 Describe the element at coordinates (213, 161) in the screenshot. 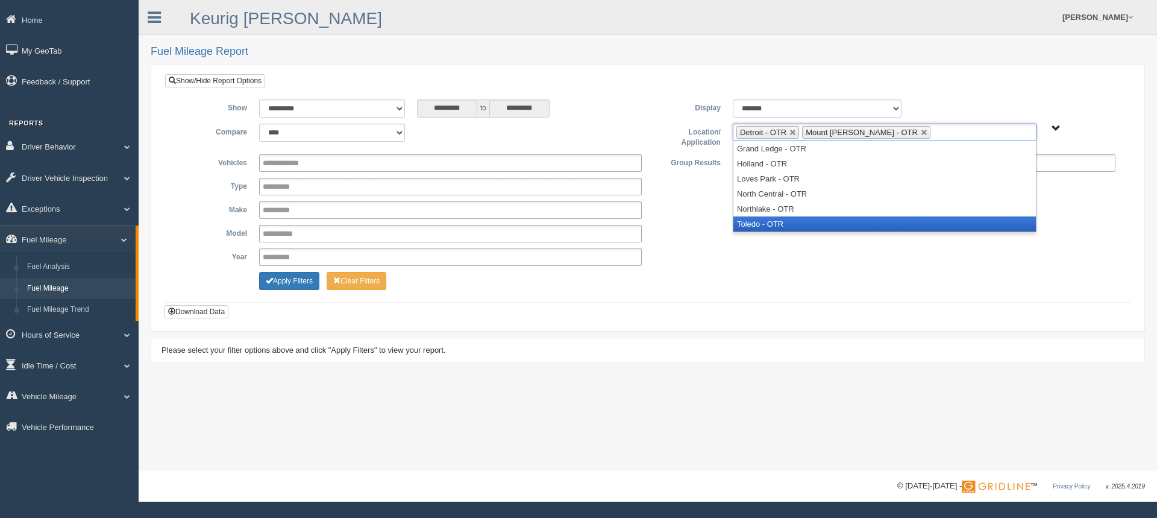

I see `label: Vehicles` at that location.